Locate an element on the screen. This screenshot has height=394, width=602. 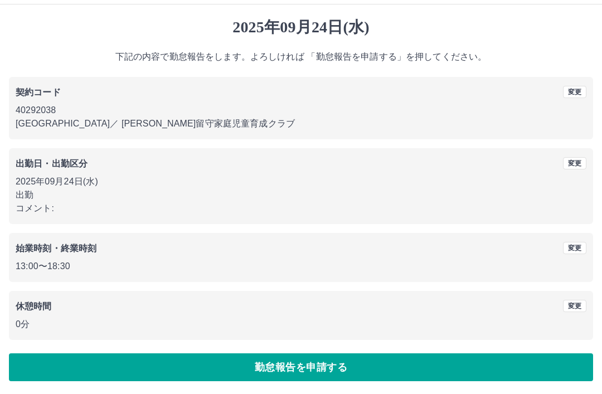
p: コメント: is located at coordinates (301, 208).